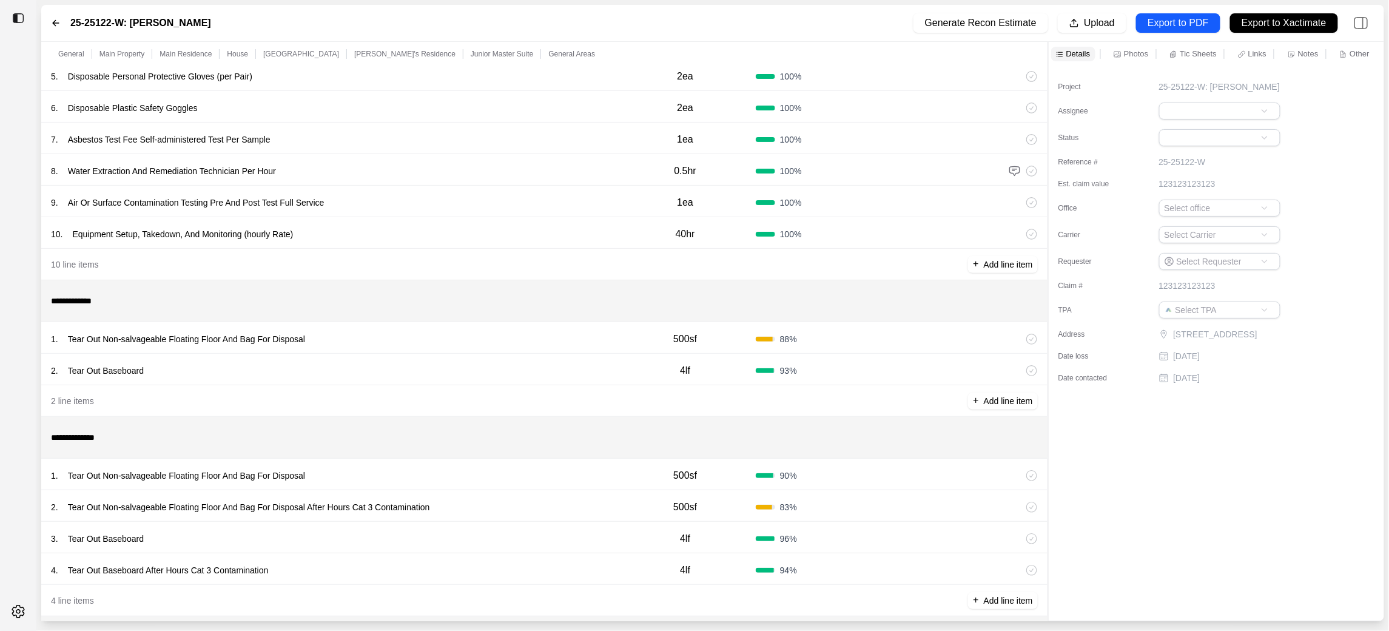 Image resolution: width=1389 pixels, height=631 pixels. Describe the element at coordinates (1088, 235) in the screenshot. I see `label: Carrier` at that location.